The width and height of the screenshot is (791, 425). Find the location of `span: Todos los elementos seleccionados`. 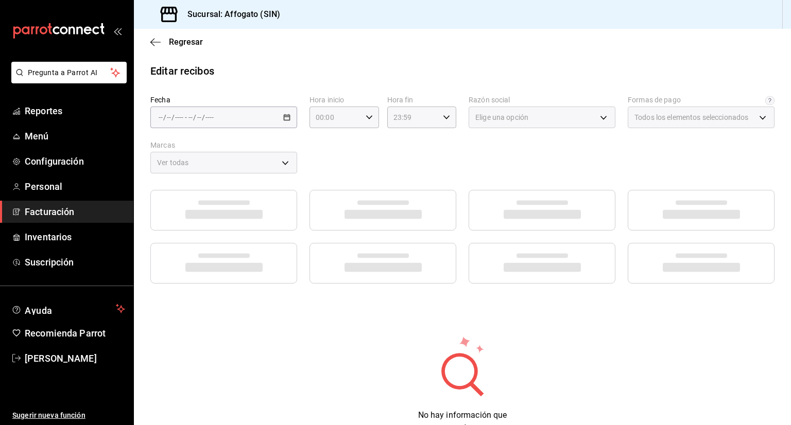

span: Todos los elementos seleccionados is located at coordinates (691, 117).